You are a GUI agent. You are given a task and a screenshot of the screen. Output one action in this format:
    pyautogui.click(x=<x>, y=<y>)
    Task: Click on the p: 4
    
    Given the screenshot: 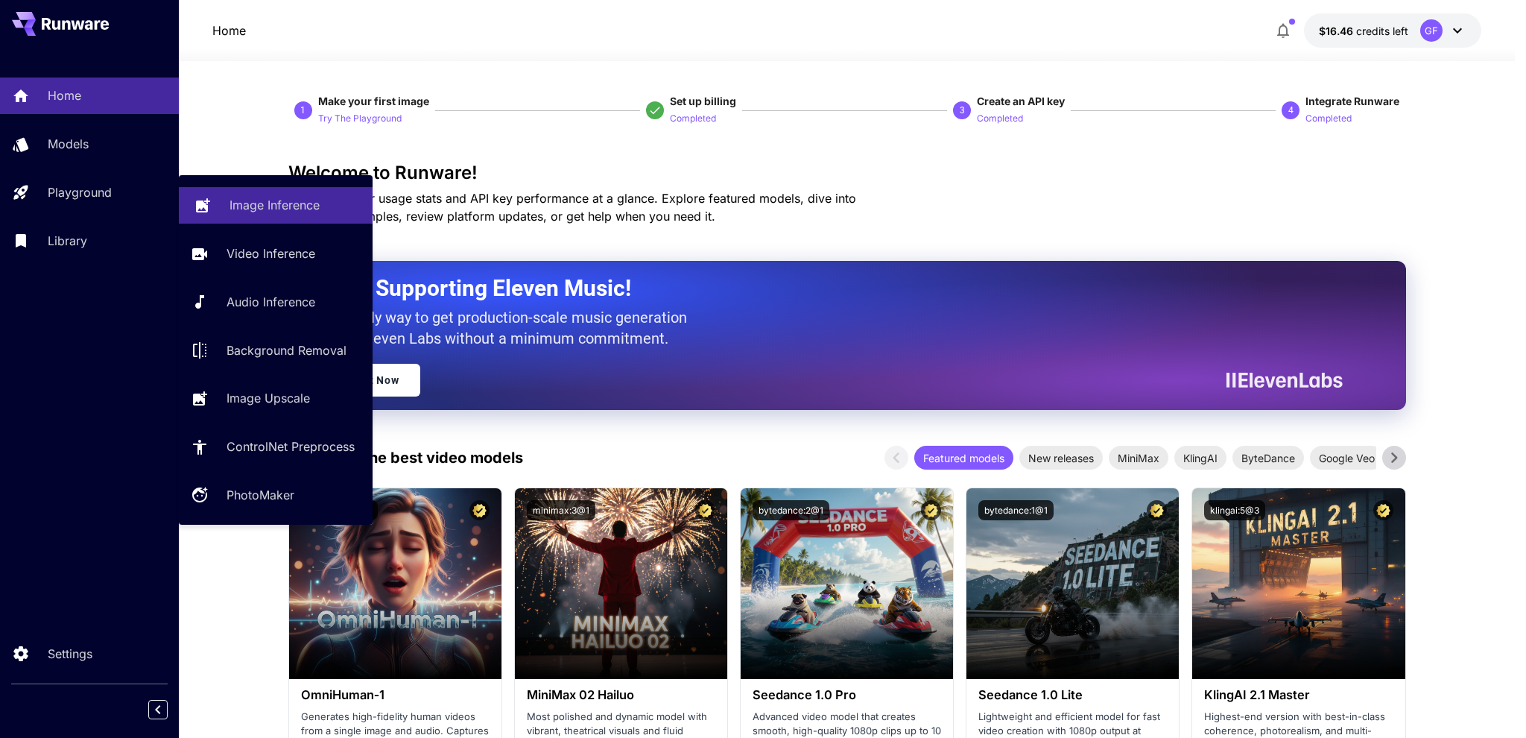 What is the action you would take?
    pyautogui.click(x=1291, y=110)
    